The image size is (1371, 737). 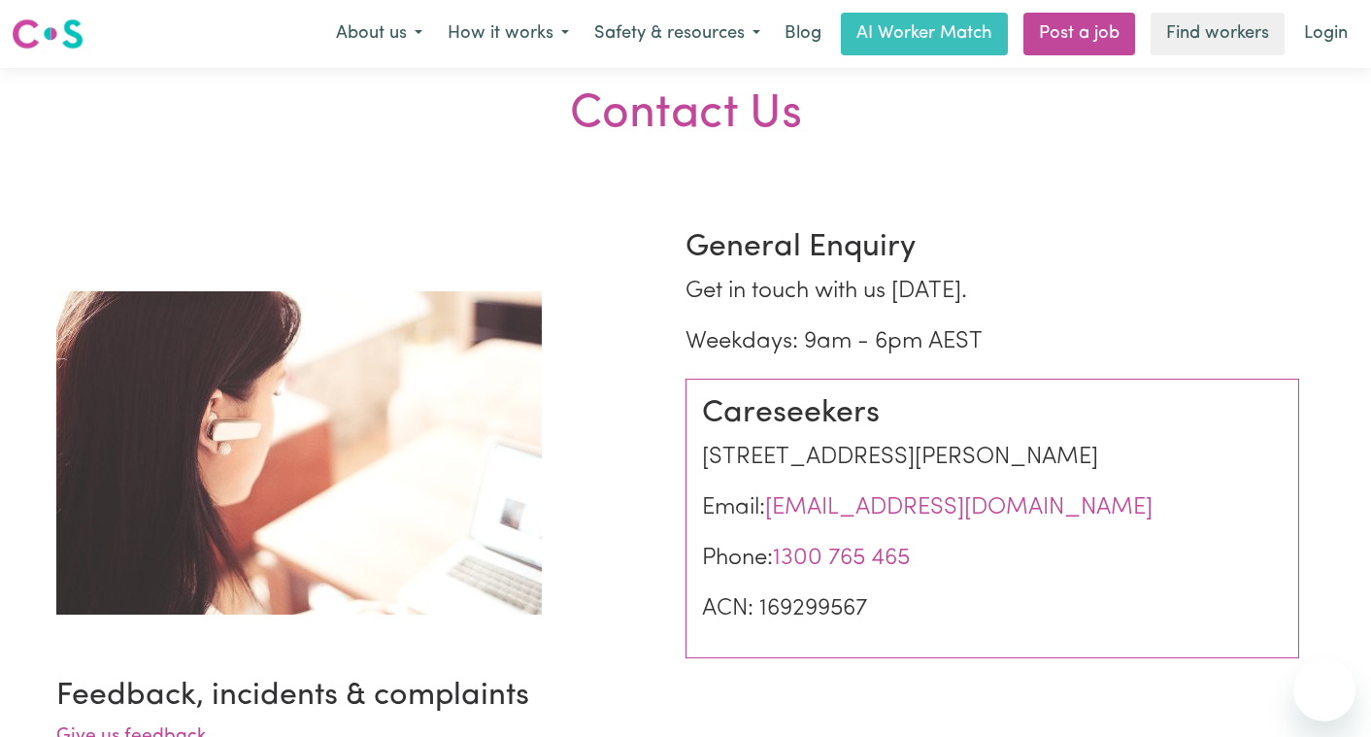 What do you see at coordinates (299, 452) in the screenshot?
I see `img: support` at bounding box center [299, 452].